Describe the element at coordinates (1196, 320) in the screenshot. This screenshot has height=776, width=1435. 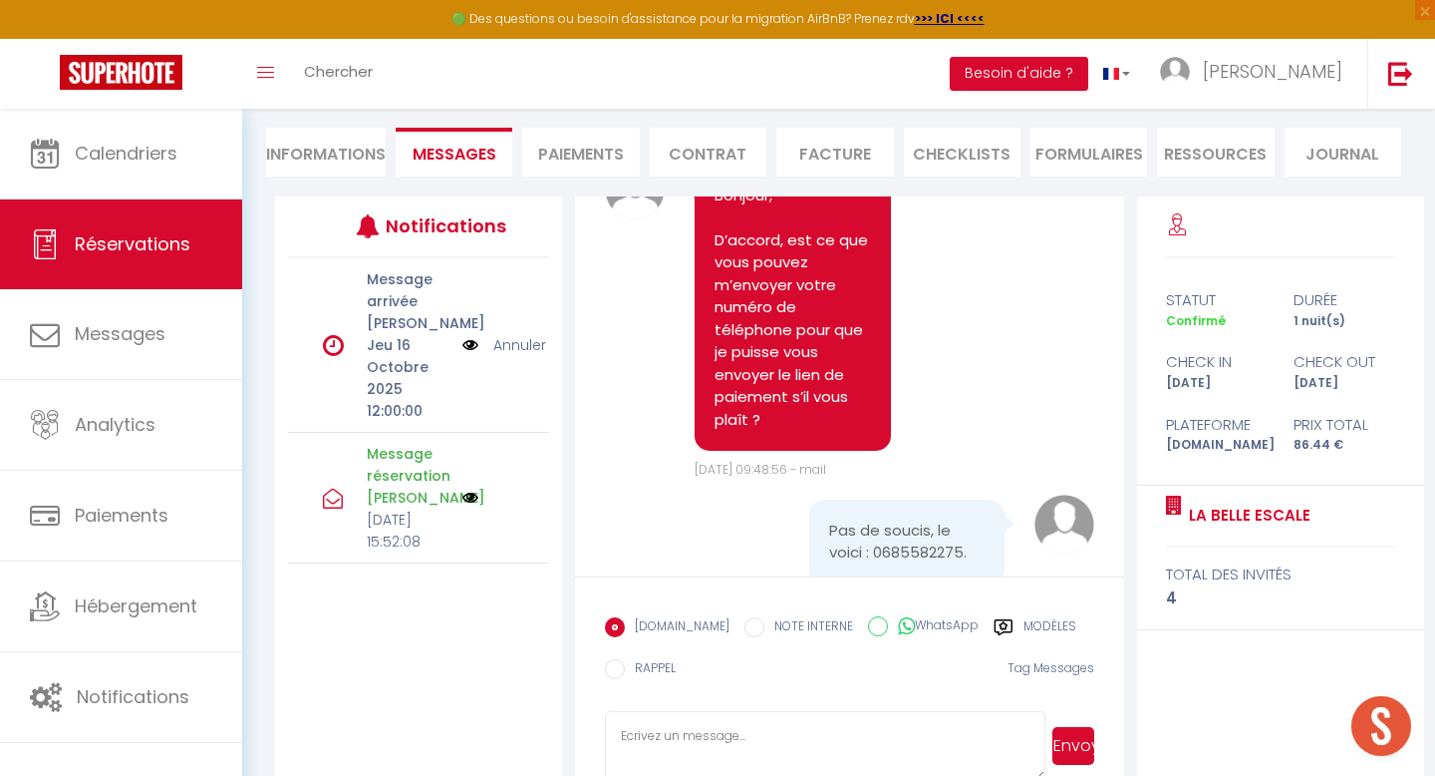
I see `span: Confirmé` at that location.